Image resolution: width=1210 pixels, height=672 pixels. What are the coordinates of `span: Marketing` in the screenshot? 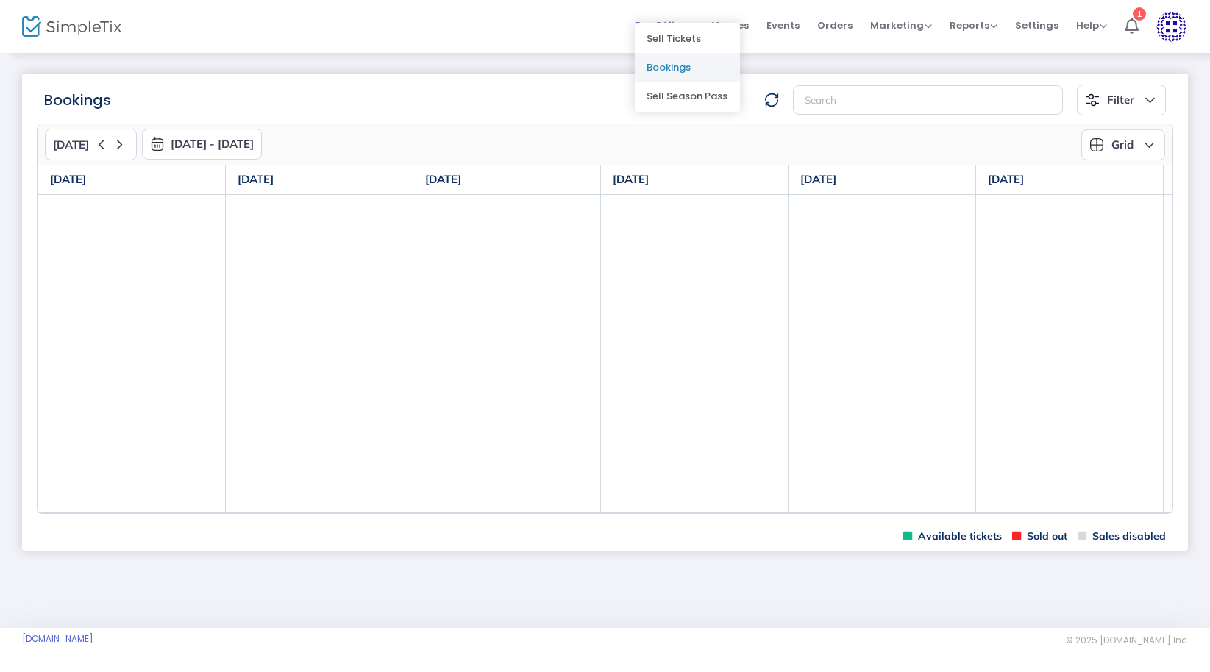 It's located at (901, 25).